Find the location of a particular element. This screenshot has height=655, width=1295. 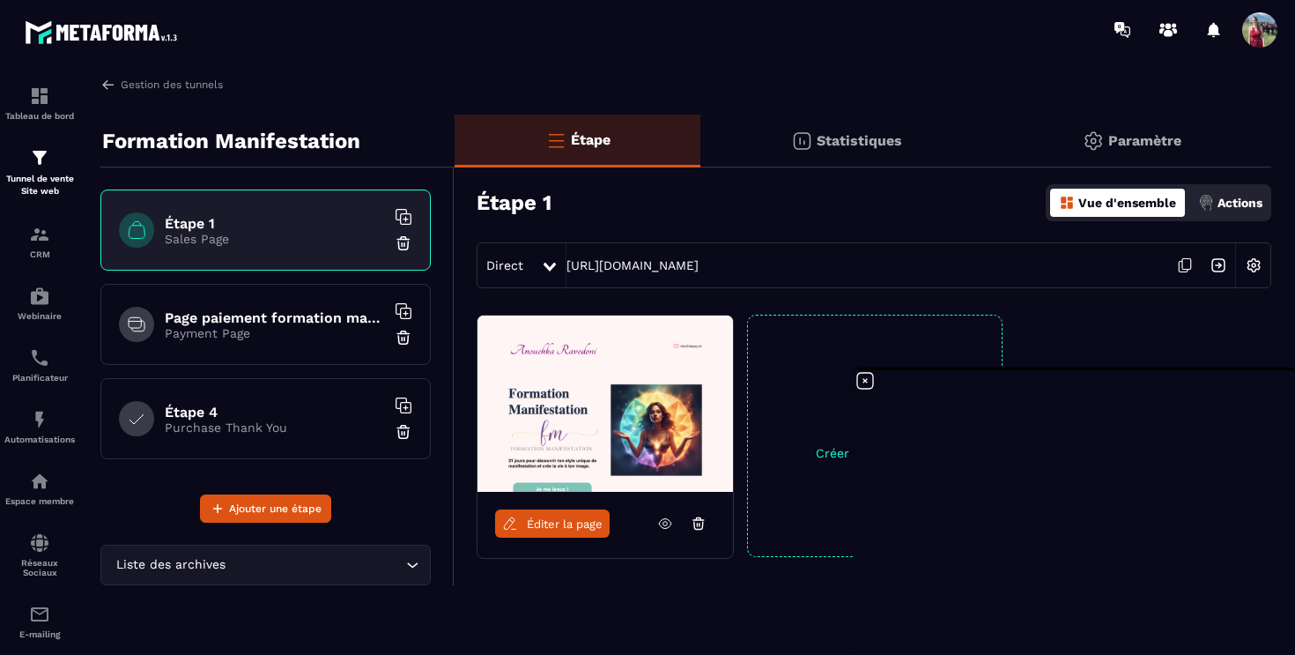

div: Search for option is located at coordinates (265, 565).